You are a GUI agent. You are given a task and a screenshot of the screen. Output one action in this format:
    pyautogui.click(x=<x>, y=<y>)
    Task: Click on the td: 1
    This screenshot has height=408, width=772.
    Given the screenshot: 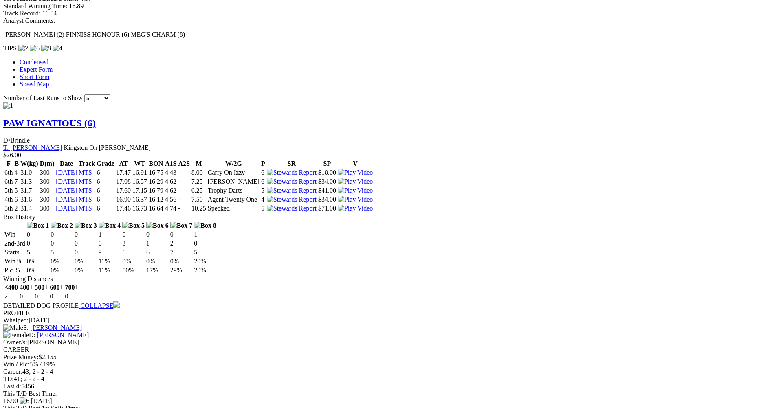 What is the action you would take?
    pyautogui.click(x=157, y=244)
    